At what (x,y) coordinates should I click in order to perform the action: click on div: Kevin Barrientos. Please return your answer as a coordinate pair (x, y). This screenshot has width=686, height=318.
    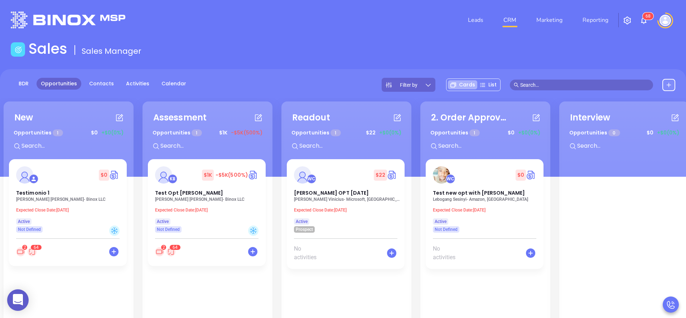
    Looking at the image, I should click on (173, 179).